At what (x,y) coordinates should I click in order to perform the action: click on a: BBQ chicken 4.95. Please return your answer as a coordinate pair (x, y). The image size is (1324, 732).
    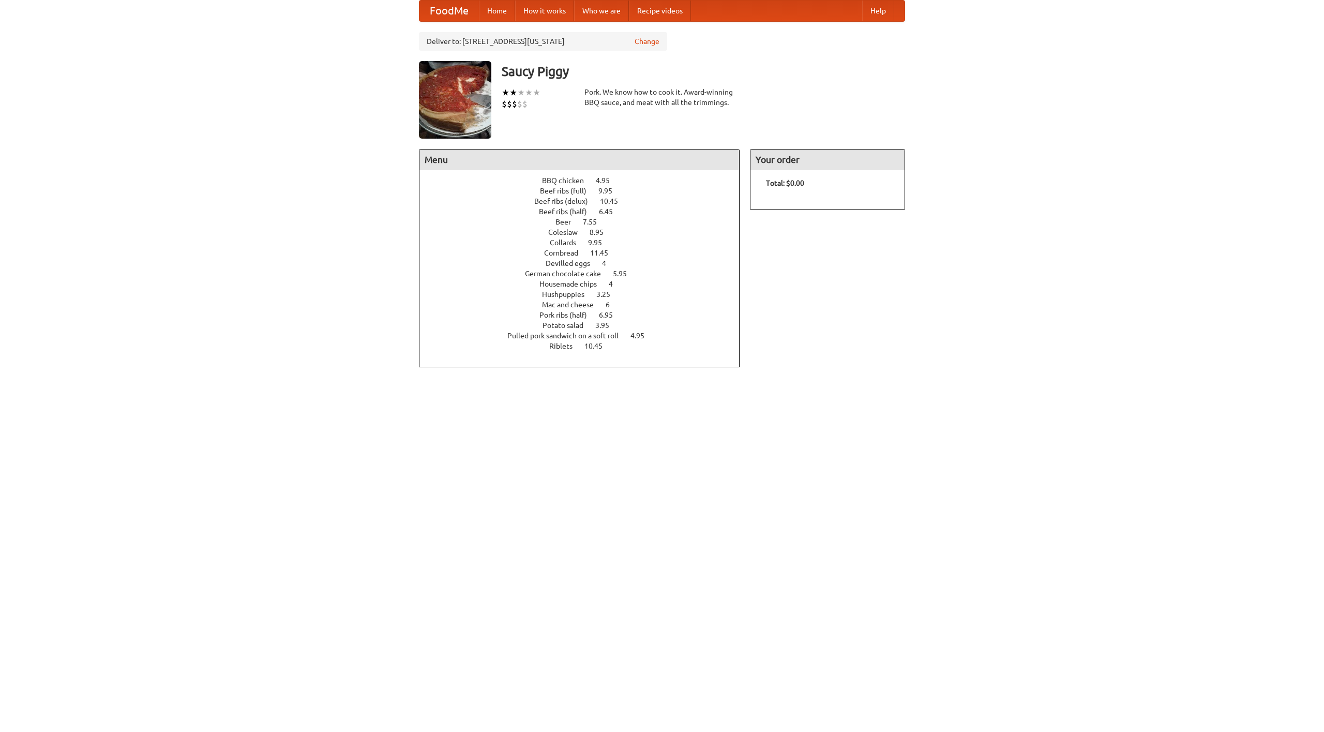
    Looking at the image, I should click on (585, 180).